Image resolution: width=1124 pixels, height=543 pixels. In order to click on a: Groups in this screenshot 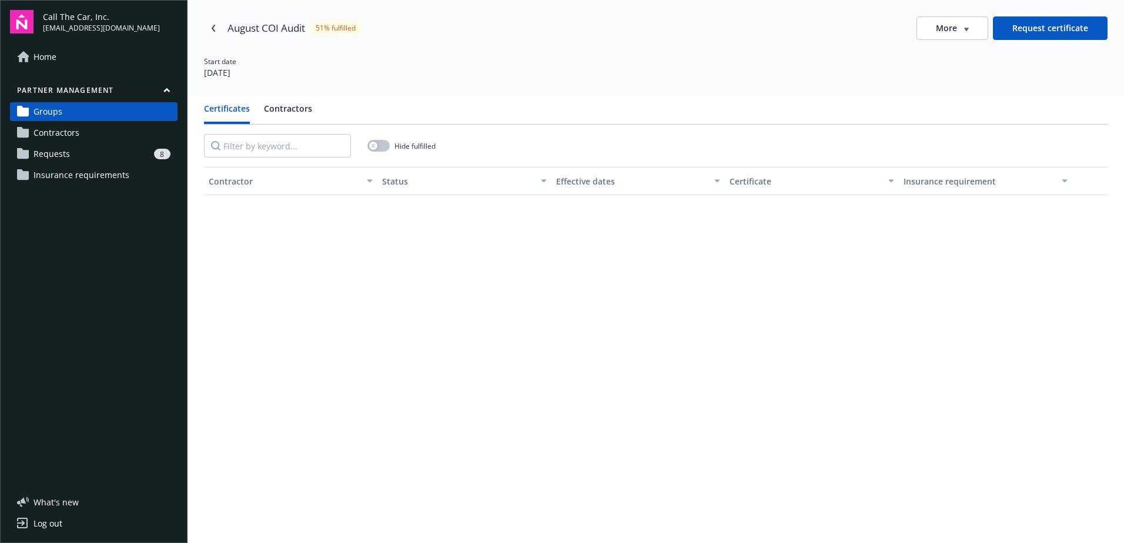, I will do `click(93, 112)`.